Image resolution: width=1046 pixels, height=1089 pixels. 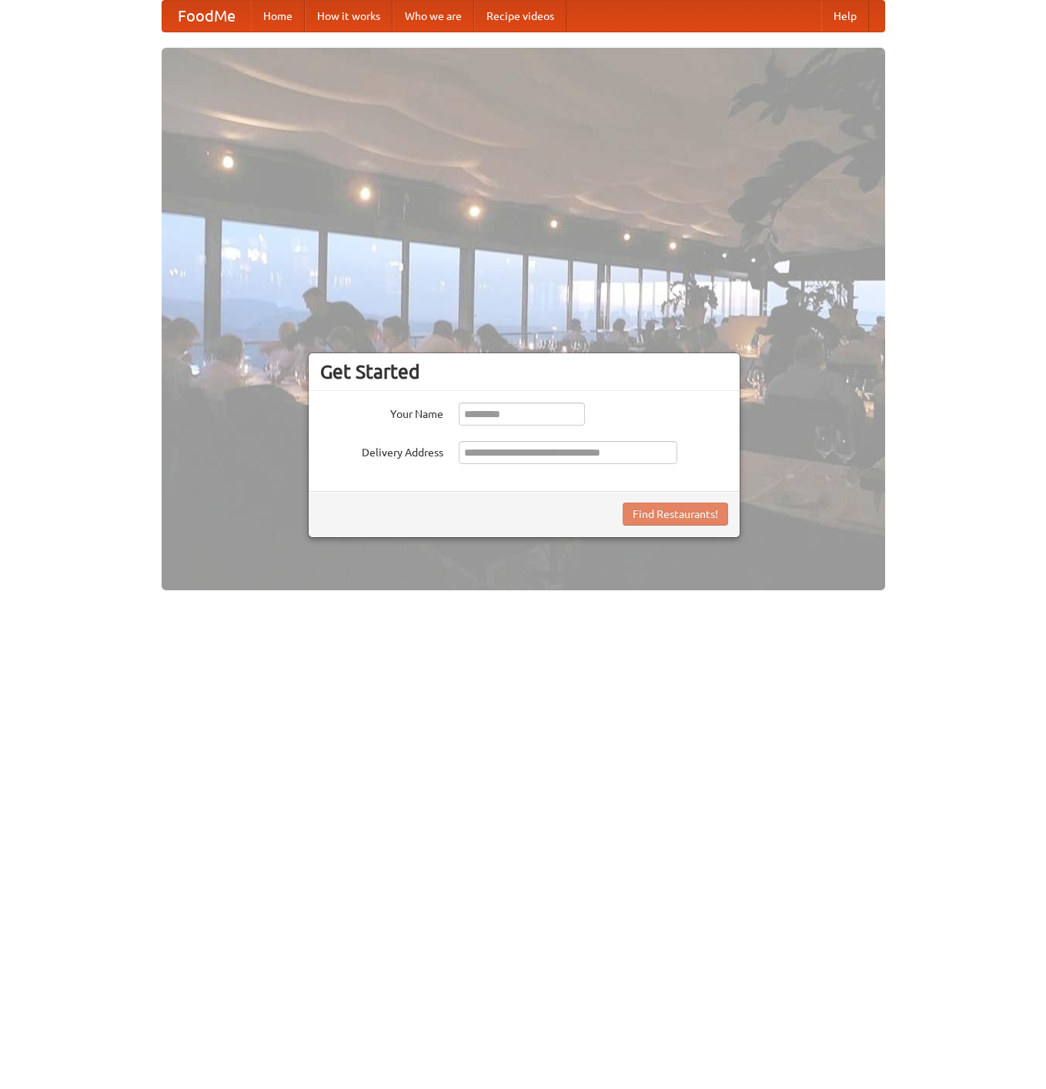 What do you see at coordinates (278, 16) in the screenshot?
I see `a: Home` at bounding box center [278, 16].